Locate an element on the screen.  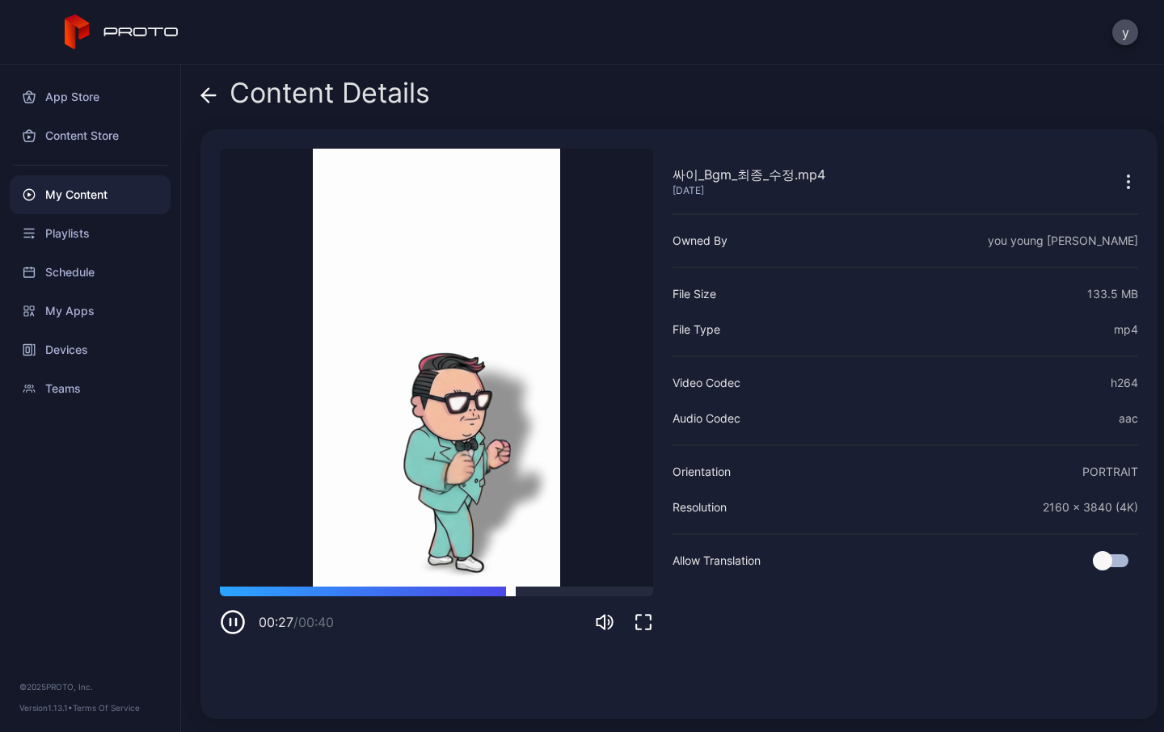
div: Orientation is located at coordinates (701, 472).